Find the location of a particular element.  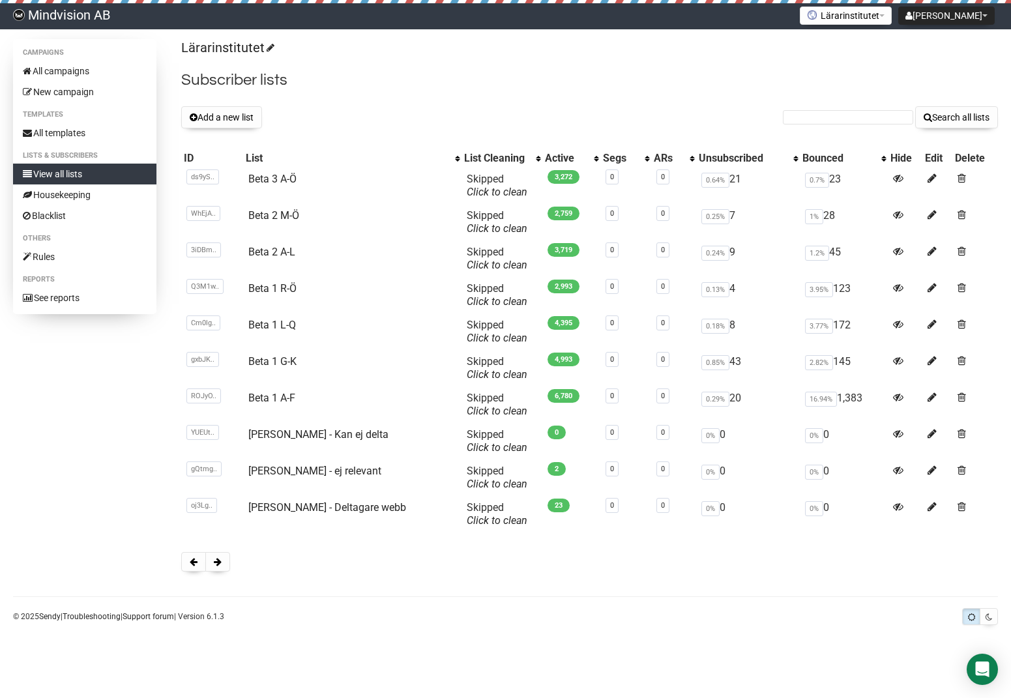

li: Reports is located at coordinates (85, 280).